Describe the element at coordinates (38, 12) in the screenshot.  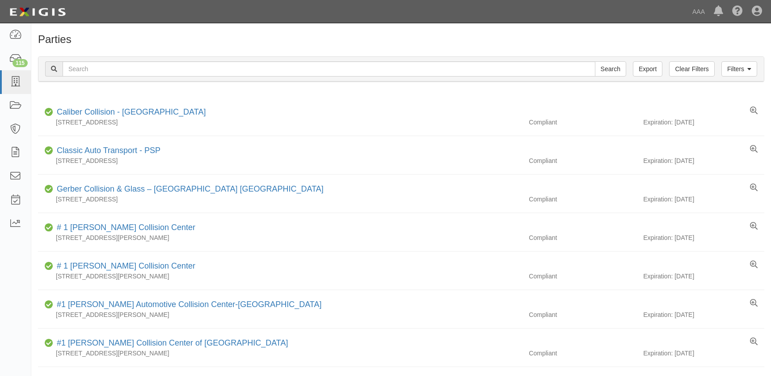
I see `img: logo-5460c22ac91f19d4615b14bd174203de0afe785f0fc80cf4dbbc73dc1793850b.png` at that location.